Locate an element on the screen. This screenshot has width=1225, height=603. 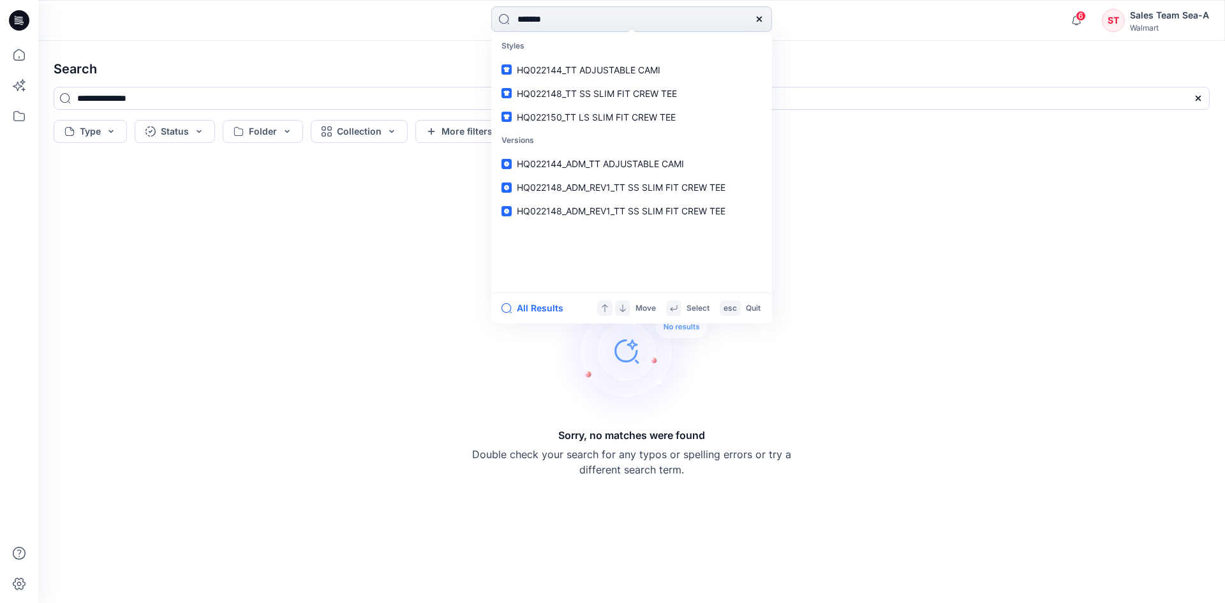
button: Status is located at coordinates (175, 131).